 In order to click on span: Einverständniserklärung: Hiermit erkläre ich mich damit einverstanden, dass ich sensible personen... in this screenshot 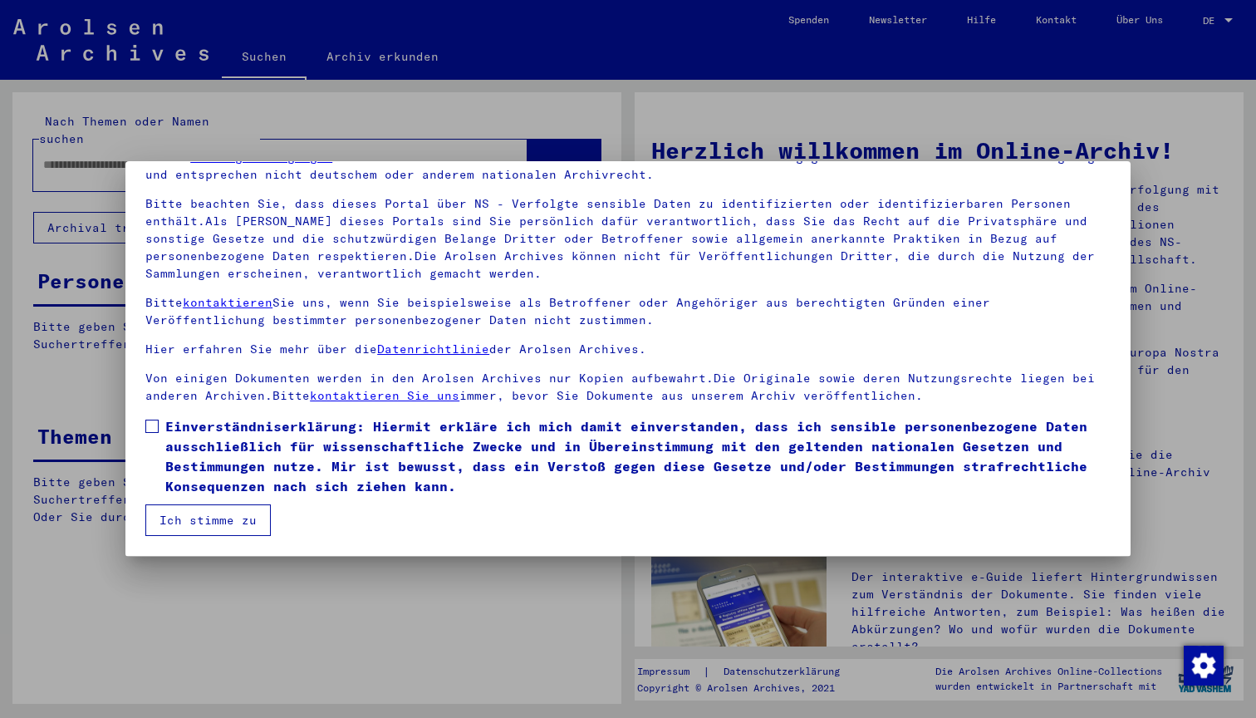, I will do `click(638, 456)`.